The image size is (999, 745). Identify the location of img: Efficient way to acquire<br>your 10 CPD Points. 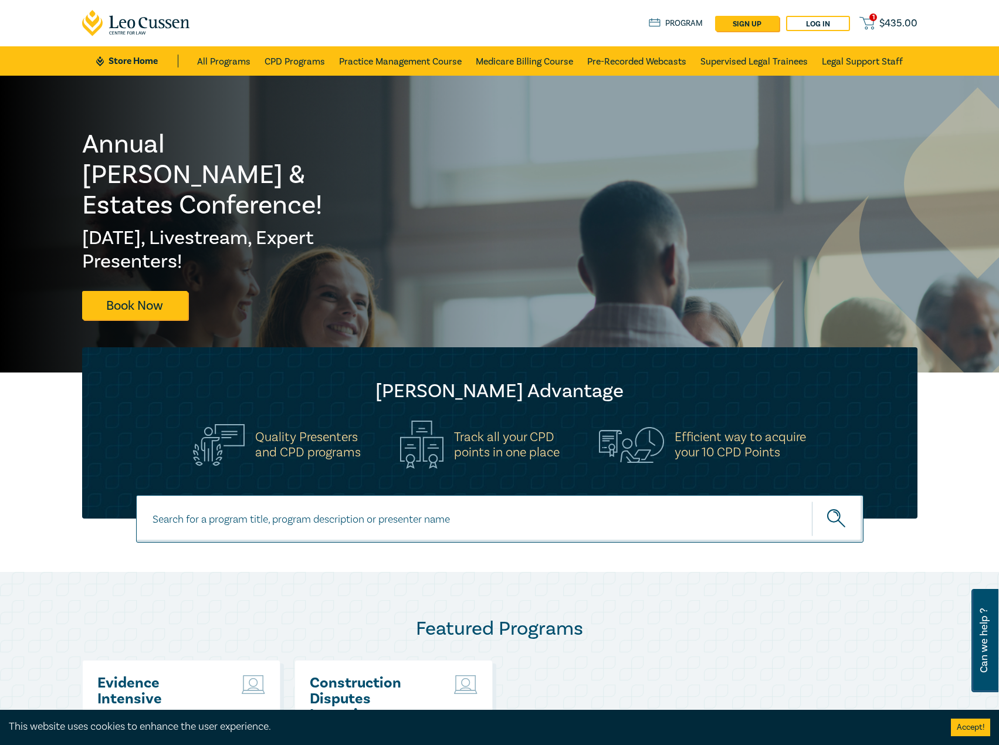
(631, 444).